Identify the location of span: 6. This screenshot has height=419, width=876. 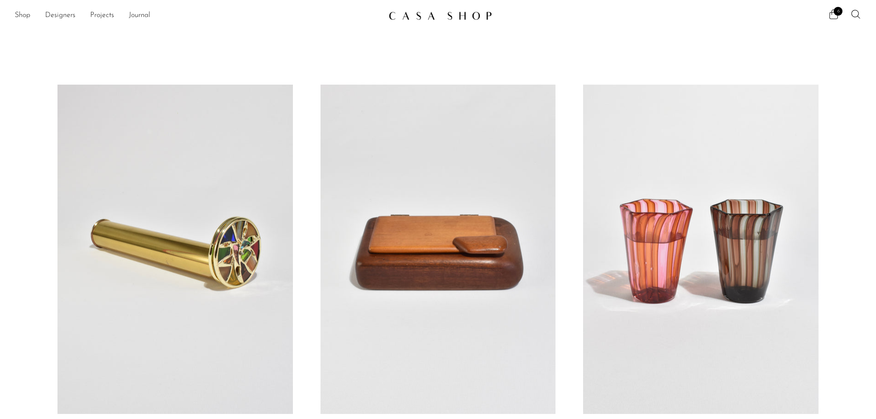
(838, 11).